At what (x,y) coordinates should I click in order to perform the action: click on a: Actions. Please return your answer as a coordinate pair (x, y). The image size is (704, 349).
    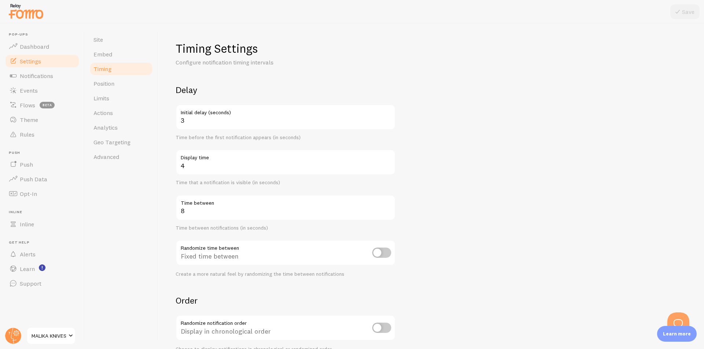
    Looking at the image, I should click on (121, 113).